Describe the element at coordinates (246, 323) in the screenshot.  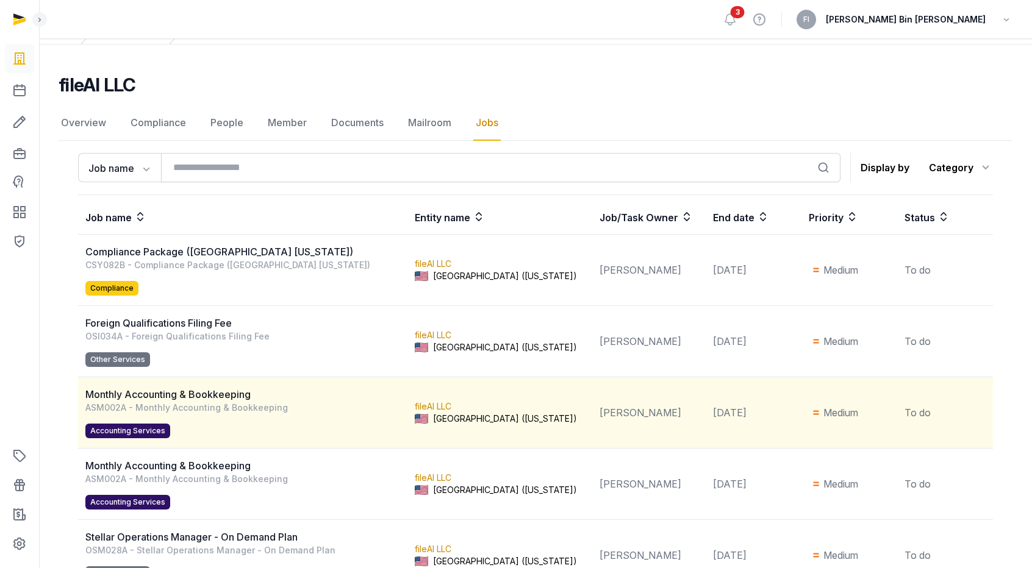
I see `div: Foreign Qualifications Filing Fee` at that location.